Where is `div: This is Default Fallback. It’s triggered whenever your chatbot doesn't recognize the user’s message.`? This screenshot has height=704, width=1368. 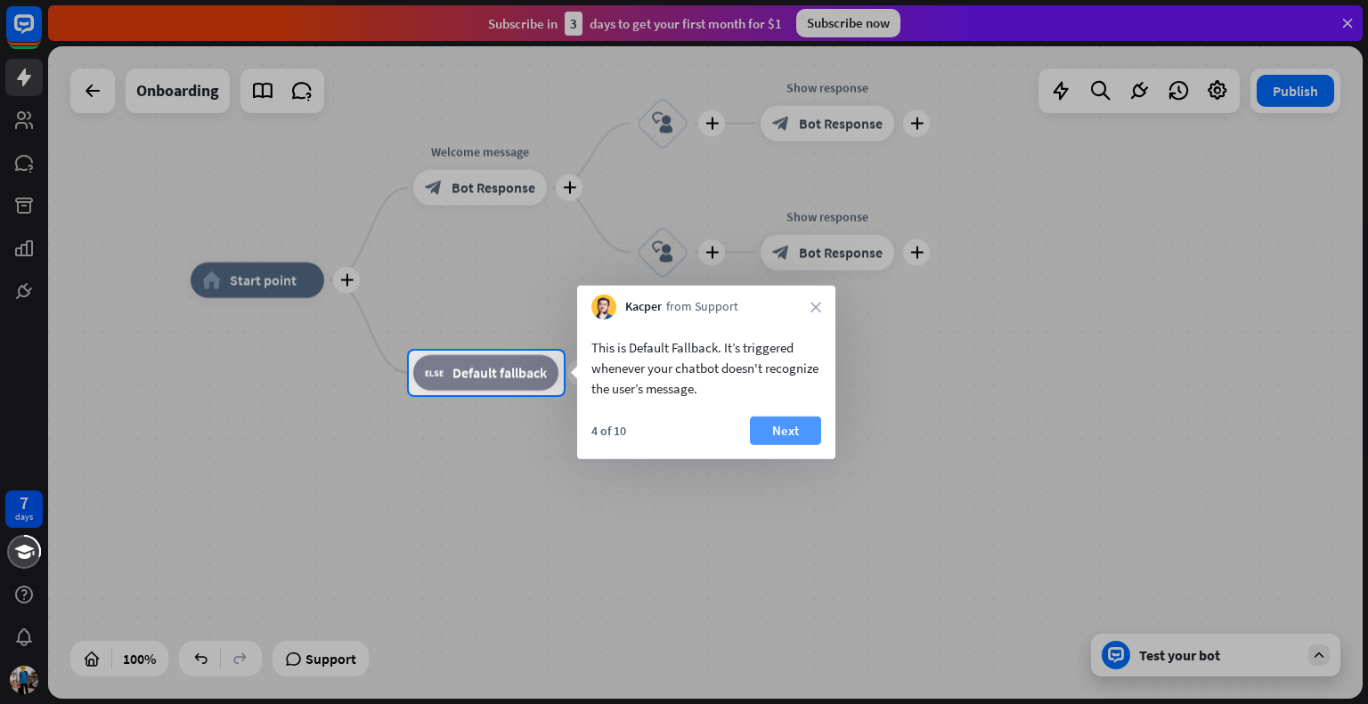
div: This is Default Fallback. It’s triggered whenever your chatbot doesn't recognize the user’s message. is located at coordinates (706, 368).